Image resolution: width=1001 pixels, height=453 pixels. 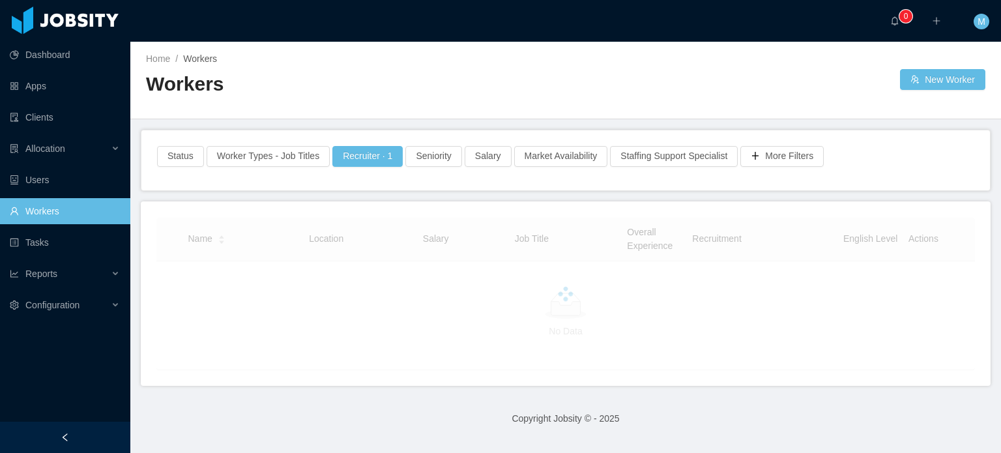 I want to click on sup: 0, so click(x=906, y=16).